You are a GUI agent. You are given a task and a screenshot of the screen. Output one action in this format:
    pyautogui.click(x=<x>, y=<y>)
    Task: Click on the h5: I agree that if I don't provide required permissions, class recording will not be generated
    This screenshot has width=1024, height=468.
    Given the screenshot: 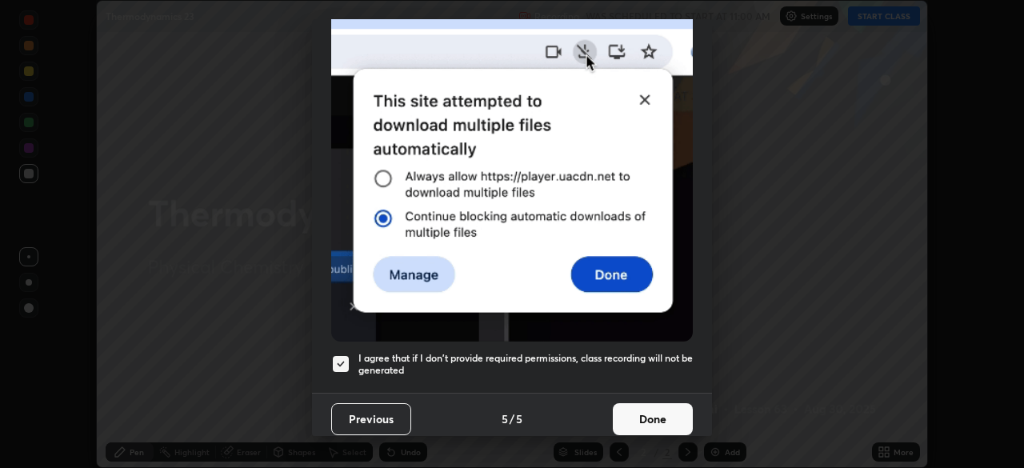 What is the action you would take?
    pyautogui.click(x=526, y=364)
    